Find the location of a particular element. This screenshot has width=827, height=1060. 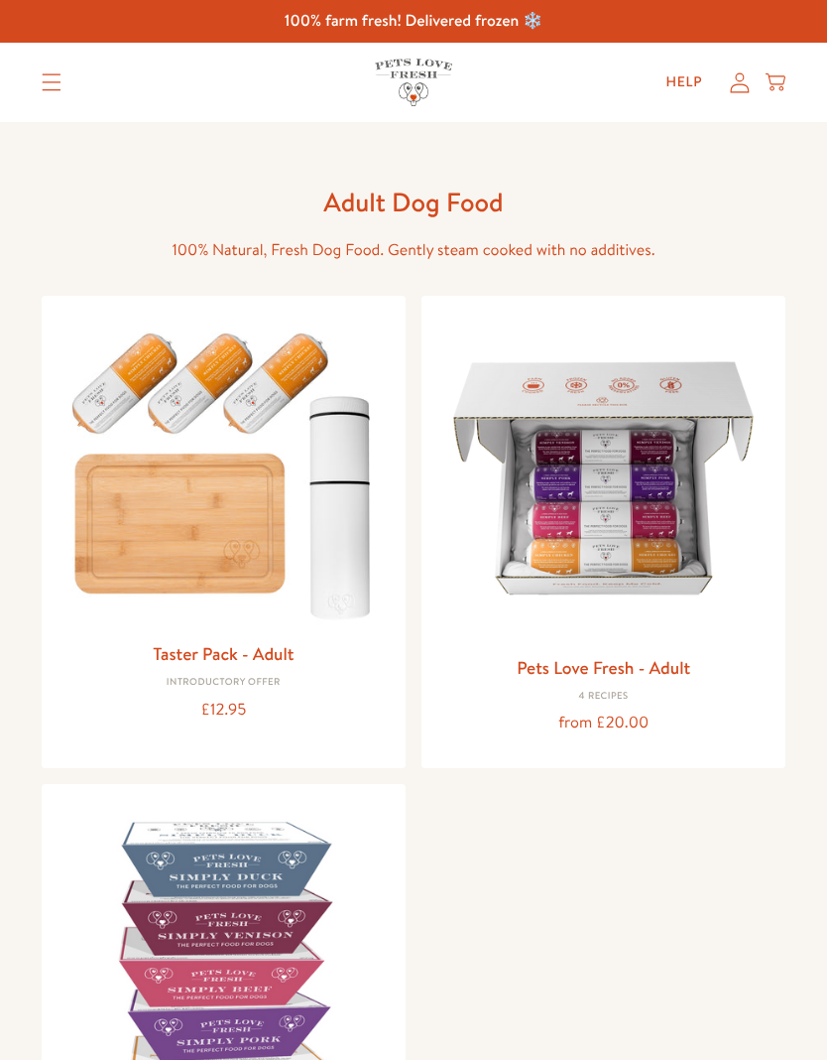

a: Help is located at coordinates (685, 82).